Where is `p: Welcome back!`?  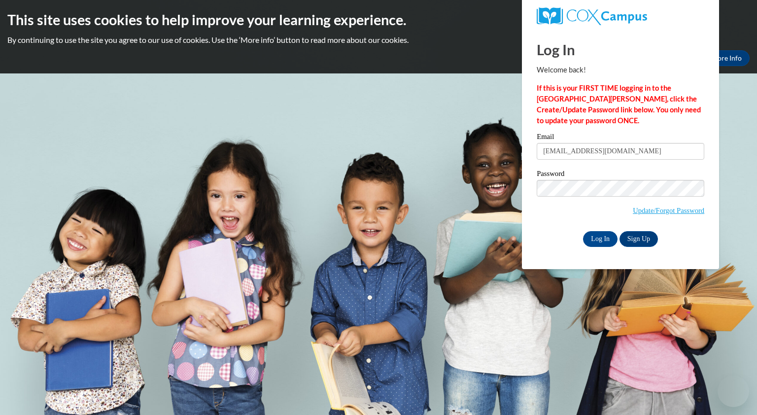 p: Welcome back! is located at coordinates (620, 70).